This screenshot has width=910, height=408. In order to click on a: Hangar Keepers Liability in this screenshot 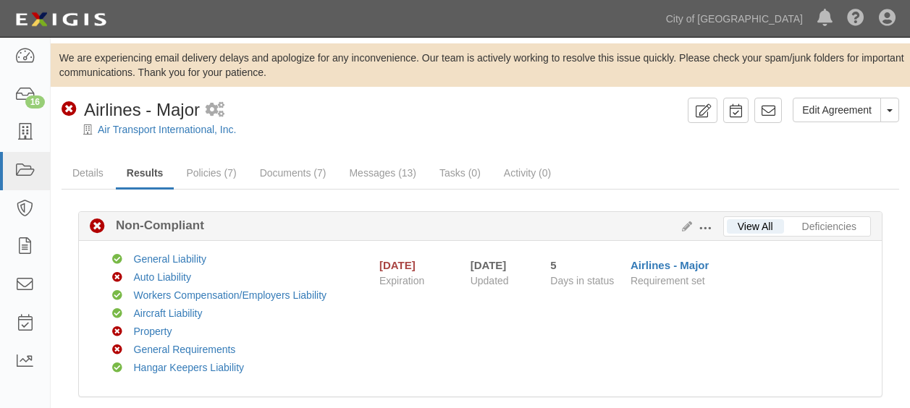, I will do `click(189, 368)`.